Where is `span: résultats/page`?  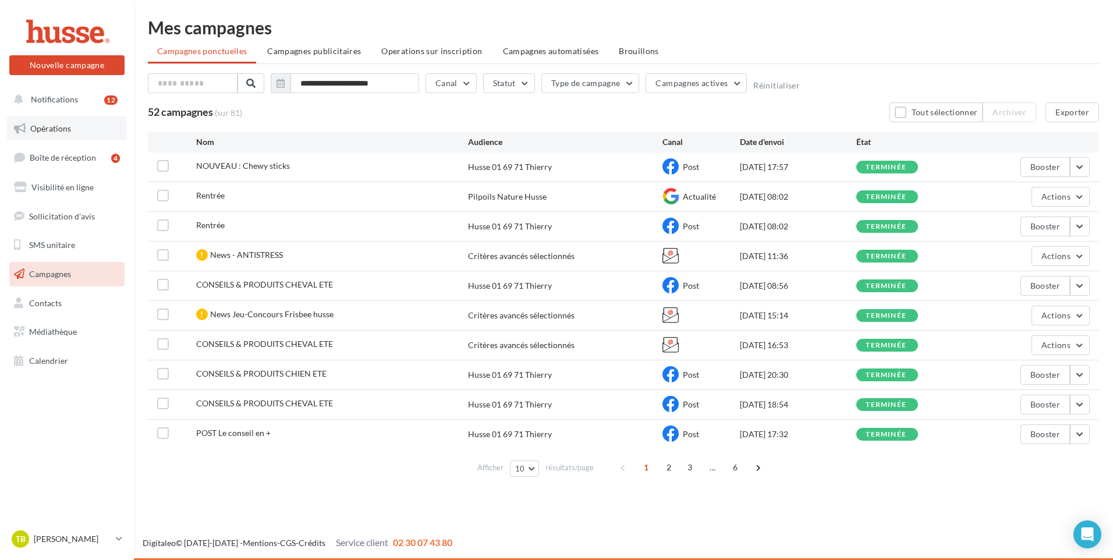 span: résultats/page is located at coordinates (569, 467).